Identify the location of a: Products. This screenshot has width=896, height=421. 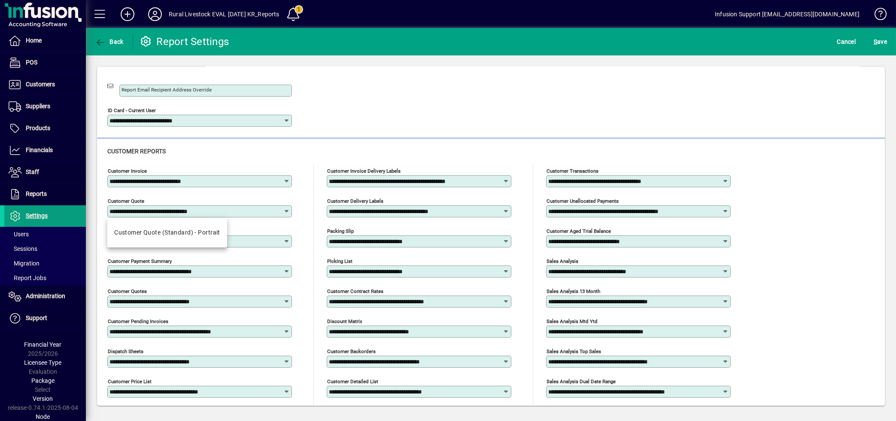
(45, 128).